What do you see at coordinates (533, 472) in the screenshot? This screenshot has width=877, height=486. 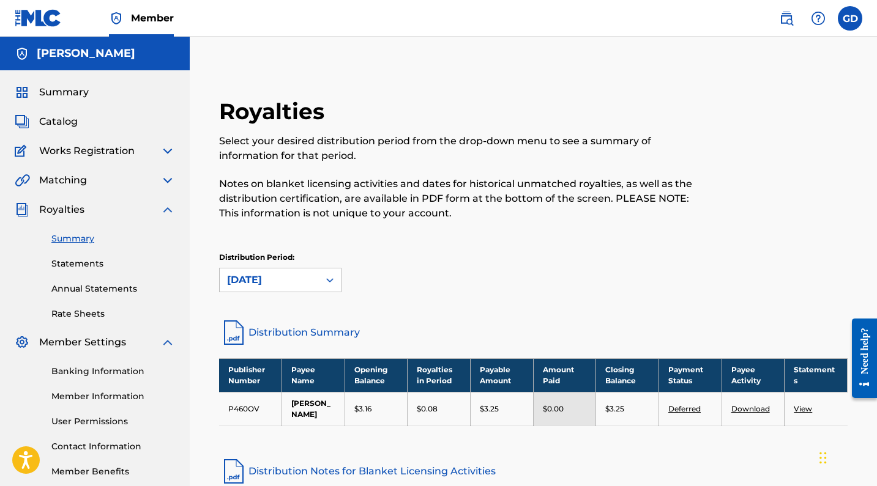 I see `a: Distribution Notes for Blanket Licensing Activities` at bounding box center [533, 472].